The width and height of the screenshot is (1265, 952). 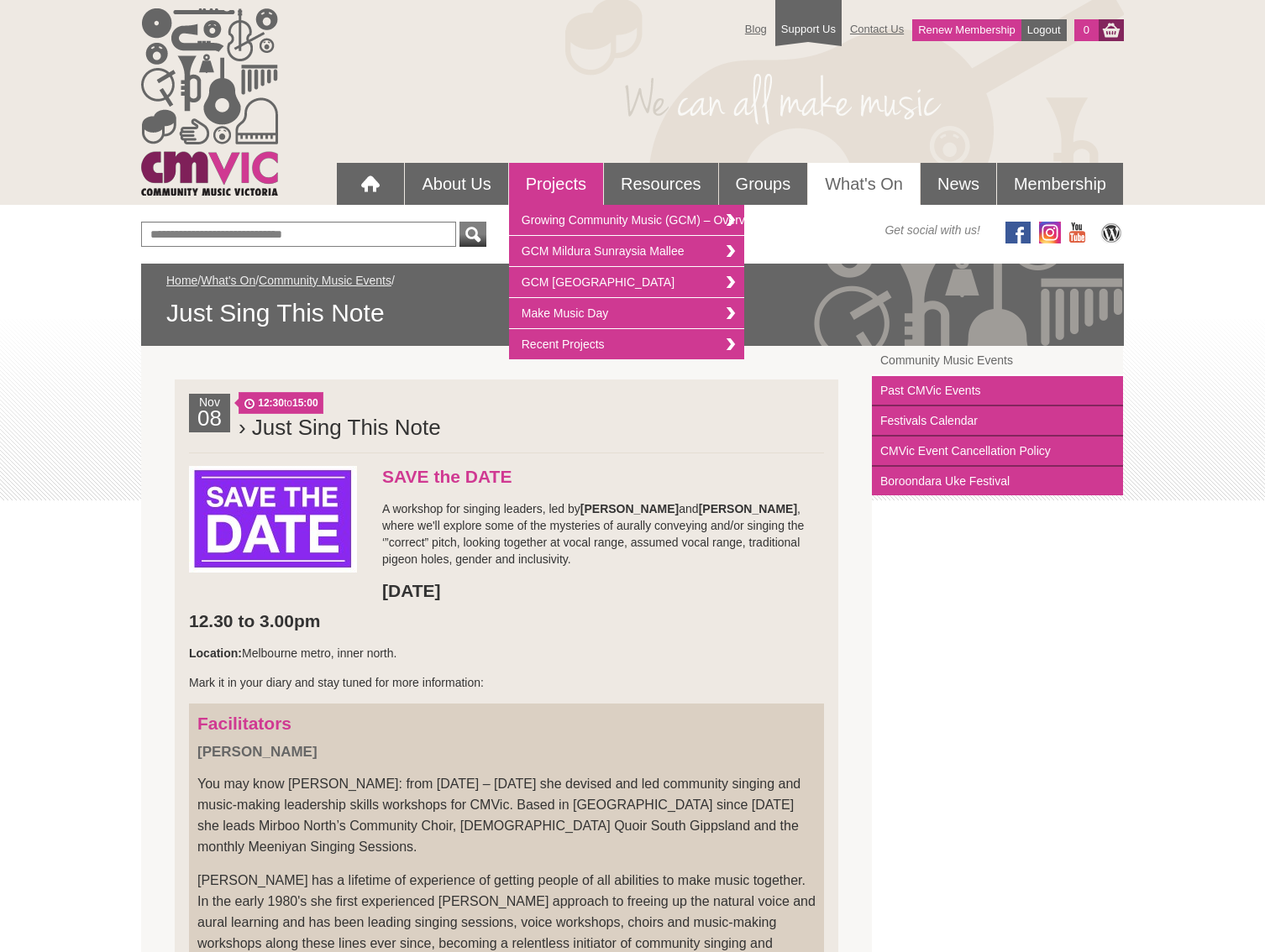 I want to click on img: GENERIC-Save-the-Date.jpg, so click(x=273, y=519).